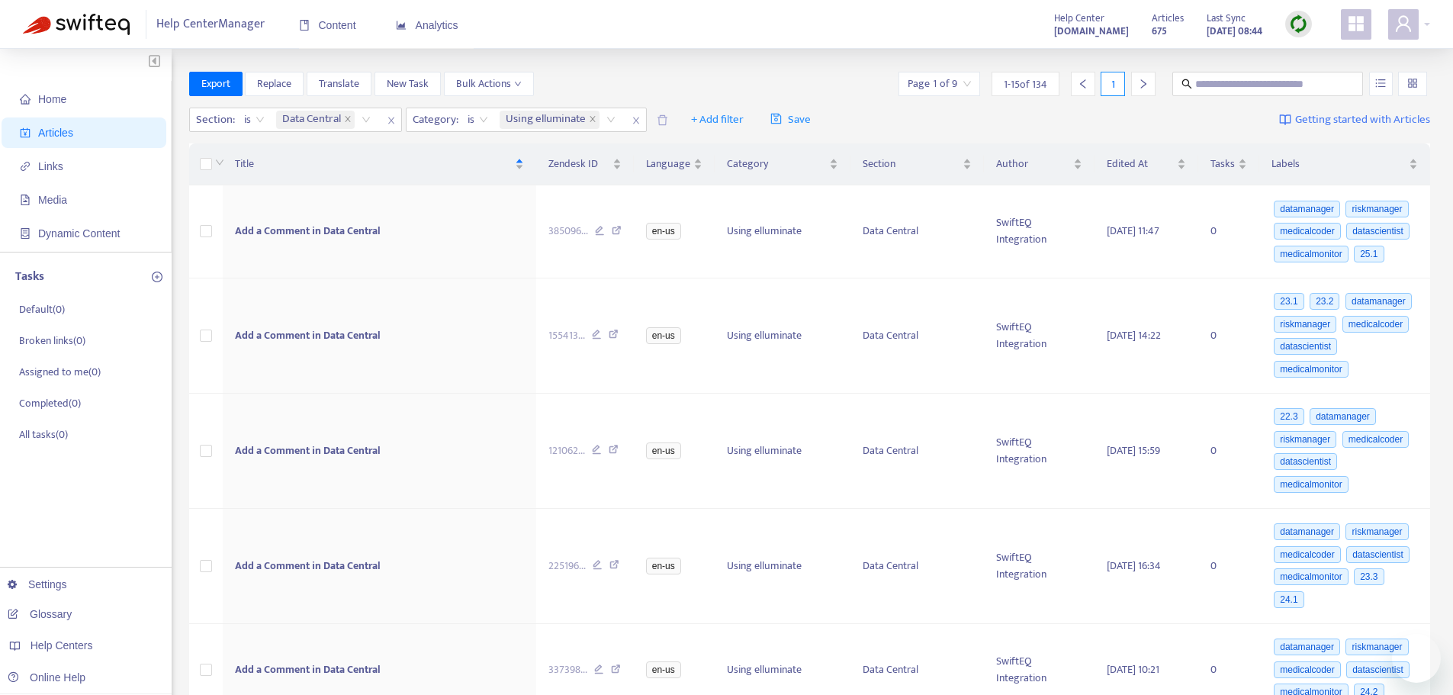  What do you see at coordinates (274, 84) in the screenshot?
I see `button: Replace` at bounding box center [274, 84].